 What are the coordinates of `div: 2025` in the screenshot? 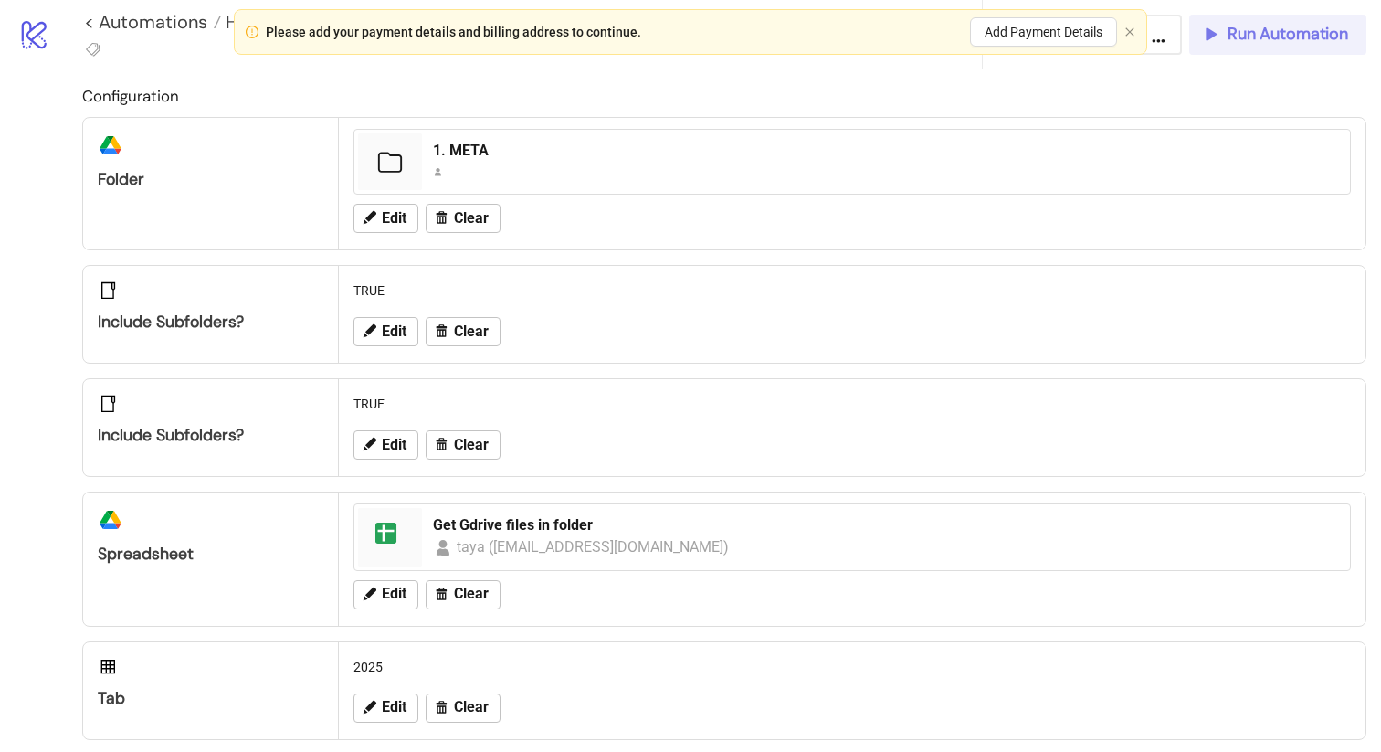 It's located at (852, 667).